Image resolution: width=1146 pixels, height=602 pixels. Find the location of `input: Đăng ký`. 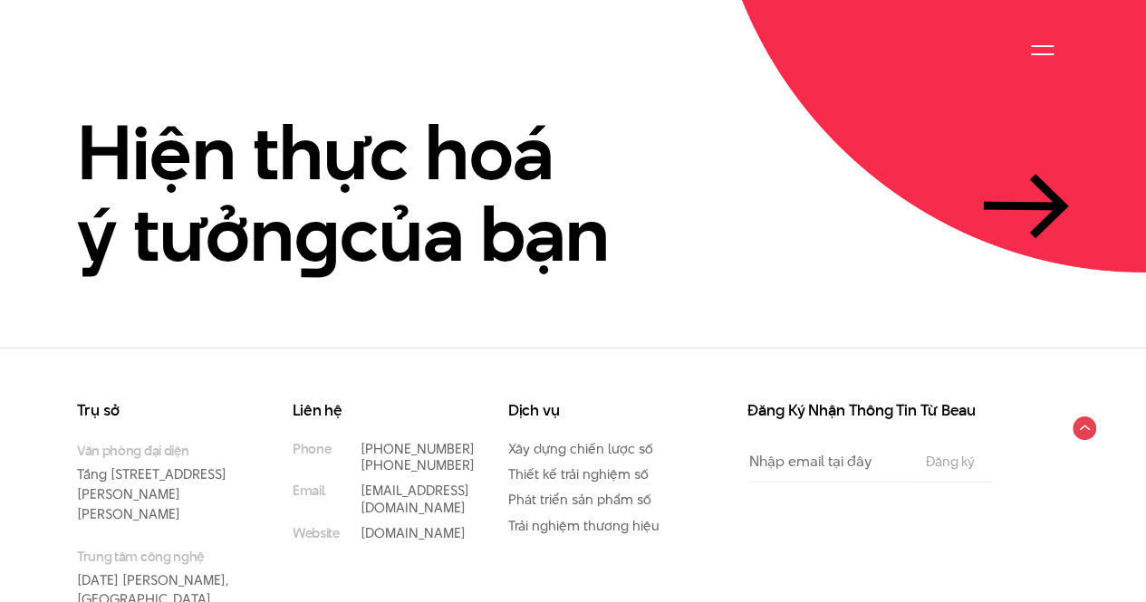

input: Đăng ký is located at coordinates (949, 462).